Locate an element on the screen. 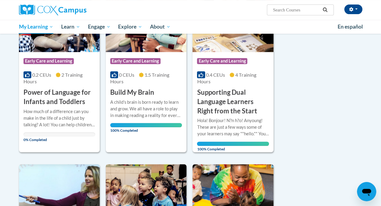 The height and width of the screenshot is (206, 381). a: My Learning is located at coordinates (36, 27).